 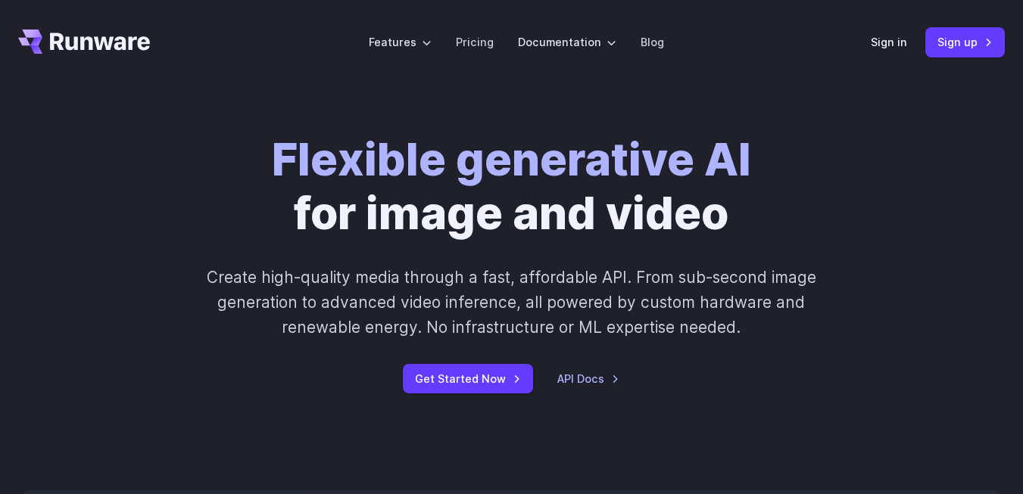 What do you see at coordinates (511, 159) in the screenshot?
I see `strong: Flexible generative AI` at bounding box center [511, 159].